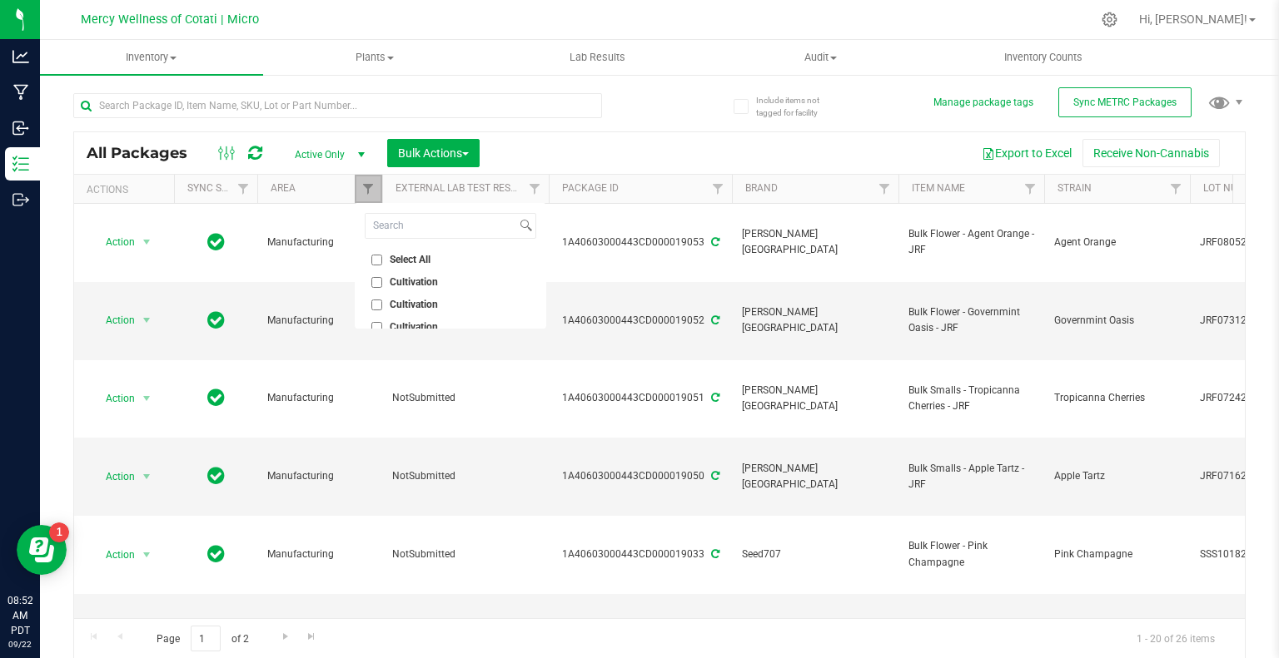  What do you see at coordinates (820, 57) in the screenshot?
I see `a: Audit` at bounding box center [820, 57].